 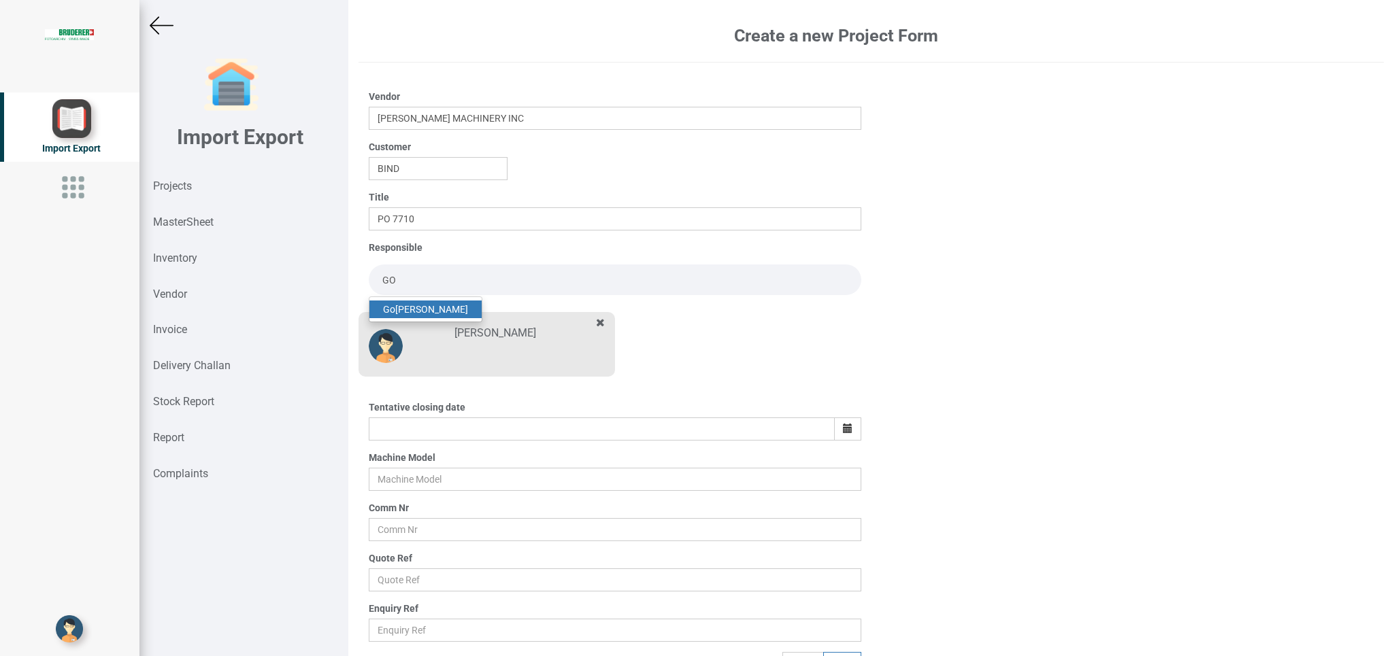 What do you see at coordinates (402, 458) in the screenshot?
I see `label: Machine Model` at bounding box center [402, 458].